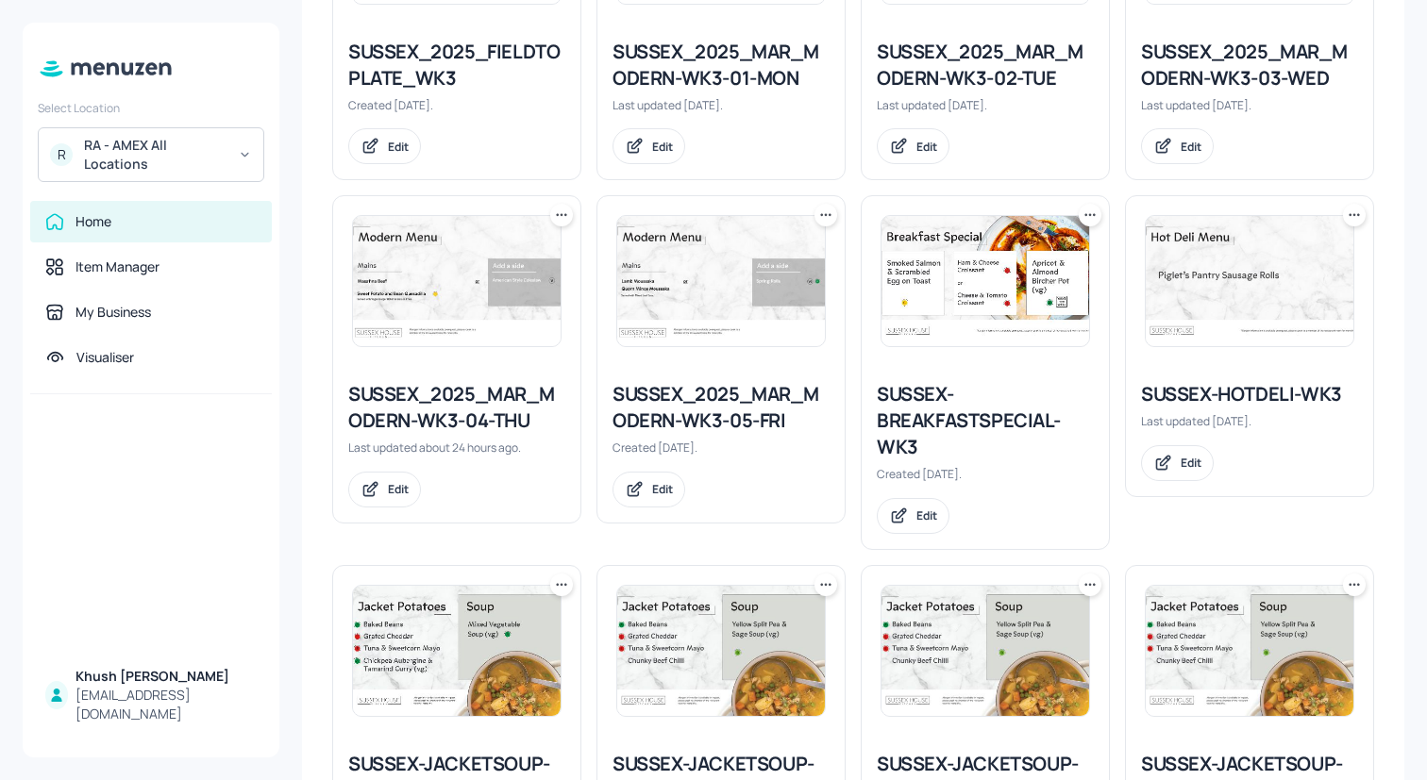 Image resolution: width=1427 pixels, height=780 pixels. What do you see at coordinates (721, 65) in the screenshot?
I see `div: SUSSEX_2025_MAR_MODERN-WK3-01-MON` at bounding box center [721, 65].